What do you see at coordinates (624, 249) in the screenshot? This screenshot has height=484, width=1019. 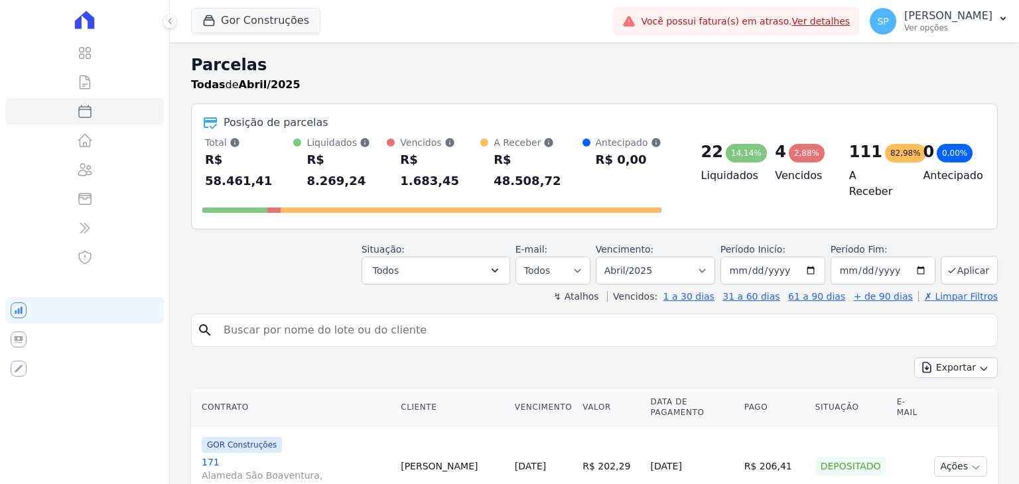 I see `label: Vencimento:` at bounding box center [624, 249].